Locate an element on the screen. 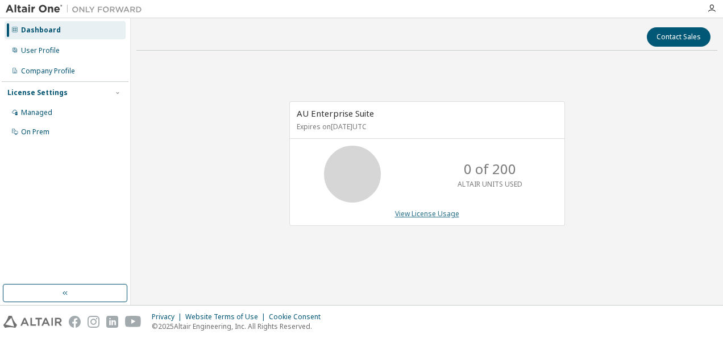 Image resolution: width=723 pixels, height=338 pixels. p: ALTAIR UNITS USED is located at coordinates (490, 184).